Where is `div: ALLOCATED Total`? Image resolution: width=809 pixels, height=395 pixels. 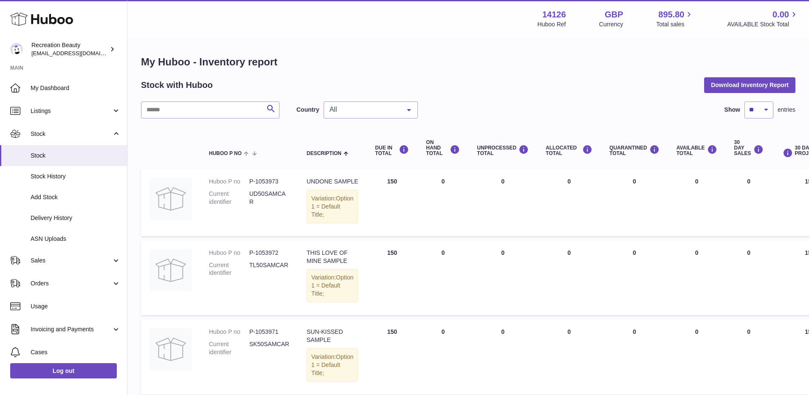 div: ALLOCATED Total is located at coordinates (569, 150).